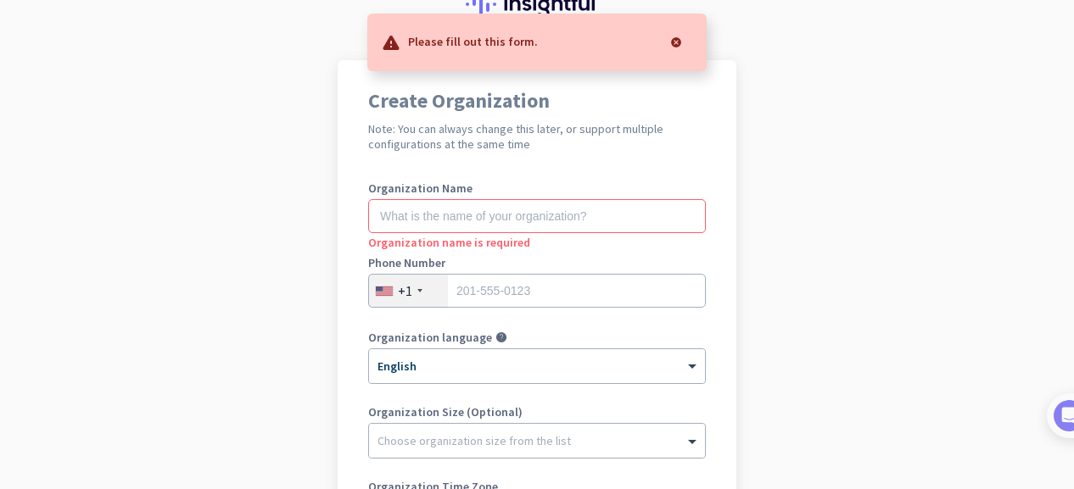 This screenshot has width=1074, height=489. Describe the element at coordinates (537, 188) in the screenshot. I see `label: Organization Name` at that location.